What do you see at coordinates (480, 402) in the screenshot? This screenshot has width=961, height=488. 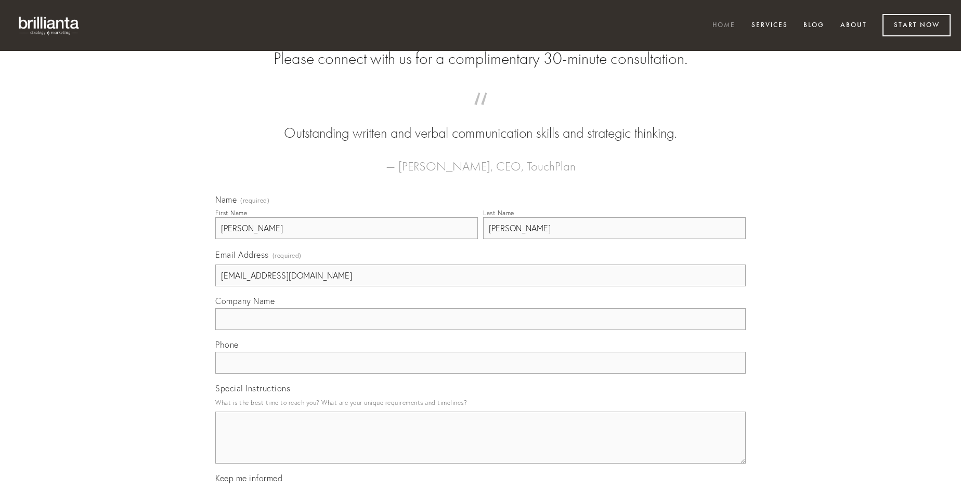 I see `p: What is the best time to reach you? What are your unique requirements and timelines?` at bounding box center [480, 402].